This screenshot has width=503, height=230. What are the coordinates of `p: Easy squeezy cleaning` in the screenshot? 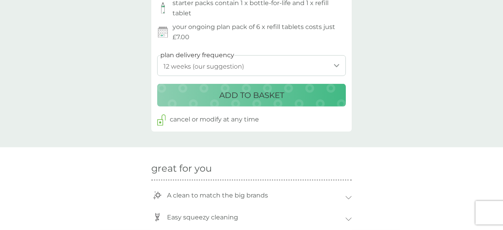 It's located at (202, 218).